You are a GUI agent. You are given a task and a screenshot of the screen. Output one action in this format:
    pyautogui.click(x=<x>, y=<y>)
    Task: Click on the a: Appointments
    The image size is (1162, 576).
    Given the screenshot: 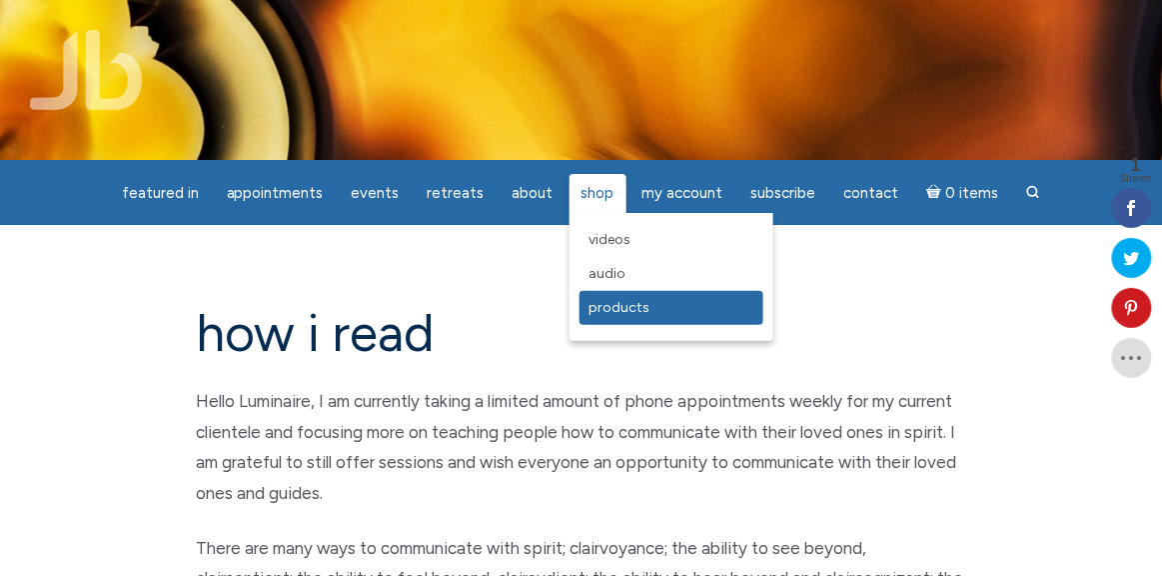 What is the action you would take?
    pyautogui.click(x=275, y=193)
    